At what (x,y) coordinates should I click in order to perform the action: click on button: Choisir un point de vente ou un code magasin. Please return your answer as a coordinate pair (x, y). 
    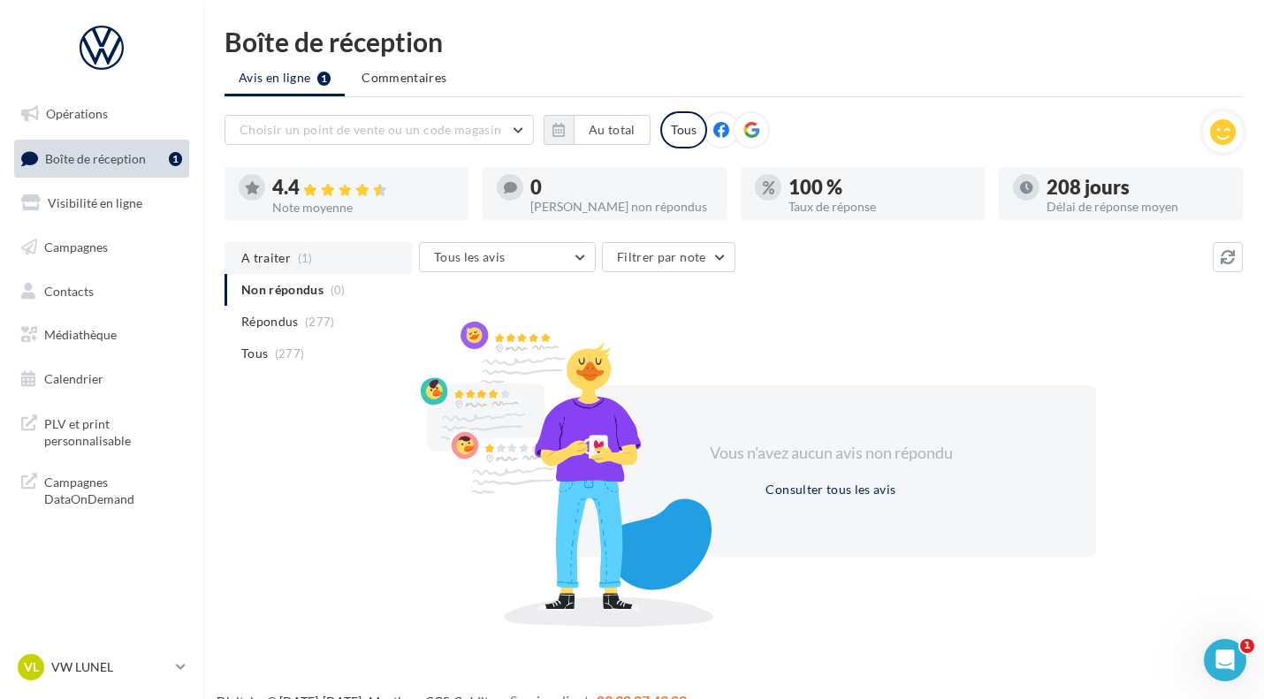
    Looking at the image, I should click on (379, 130).